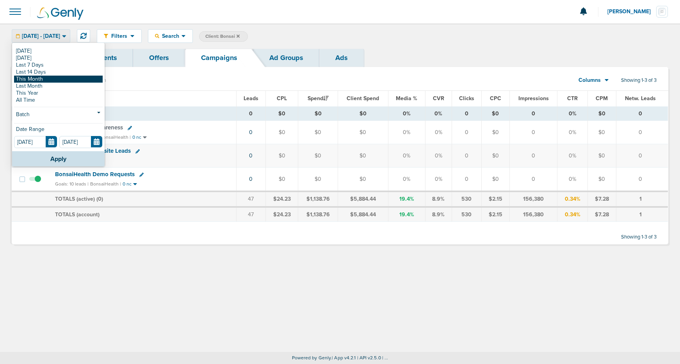 Image resolution: width=680 pixels, height=364 pixels. Describe the element at coordinates (58, 65) in the screenshot. I see `a: Last 7 Days` at that location.